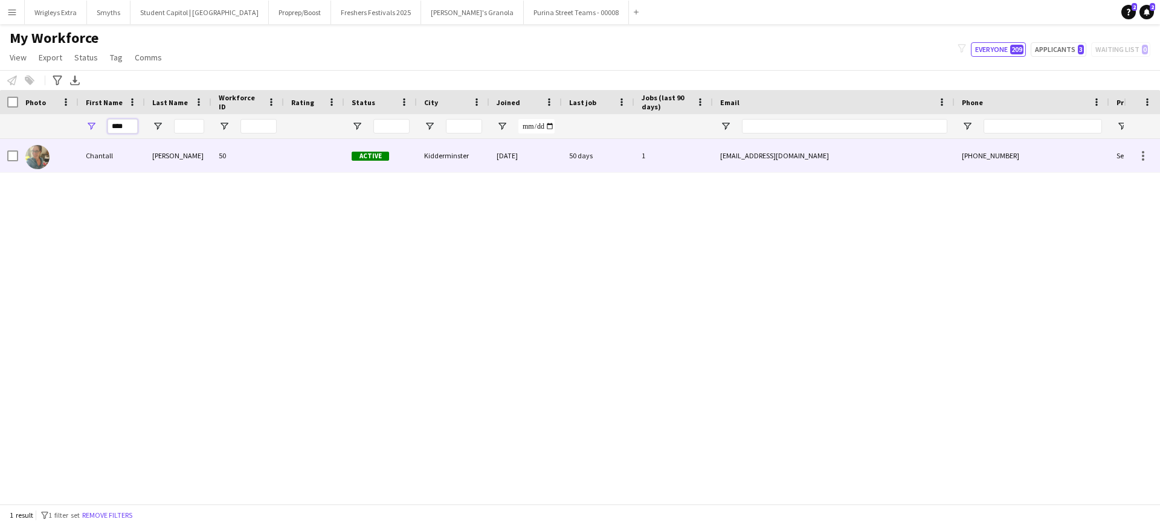  Describe the element at coordinates (248, 155) in the screenshot. I see `div: 50` at that location.